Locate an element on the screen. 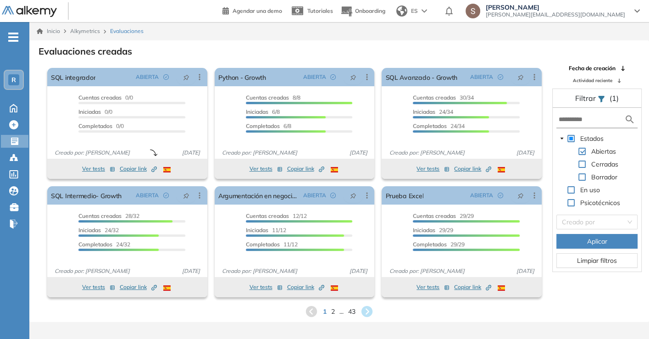 This screenshot has height=339, width=649. span: caret-down is located at coordinates (561, 138).